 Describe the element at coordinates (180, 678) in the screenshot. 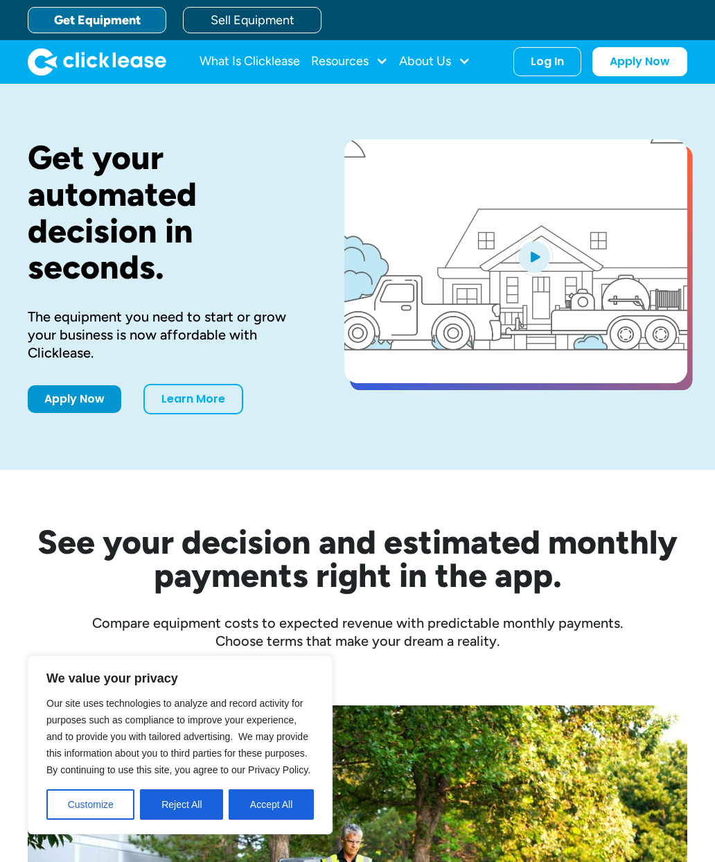

I see `p: We value your privacy` at that location.